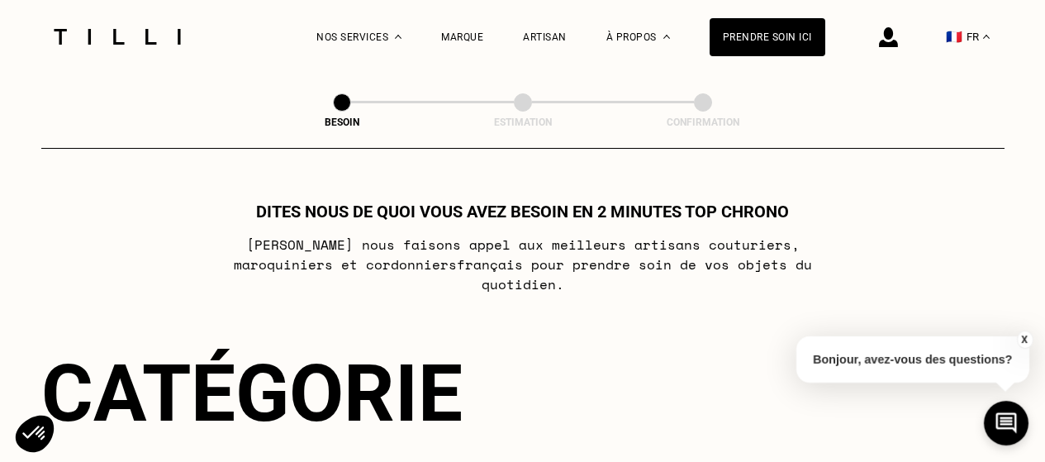  I want to click on div: Besoin, so click(342, 122).